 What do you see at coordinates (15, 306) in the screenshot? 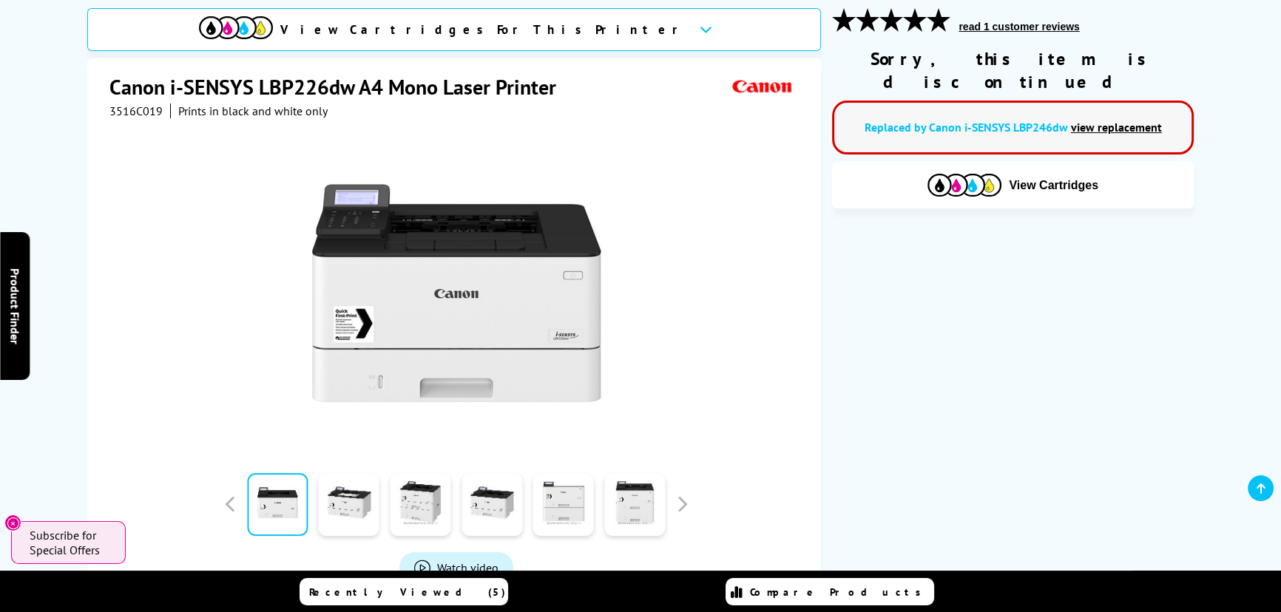
I see `span: Product Finder` at bounding box center [15, 306].